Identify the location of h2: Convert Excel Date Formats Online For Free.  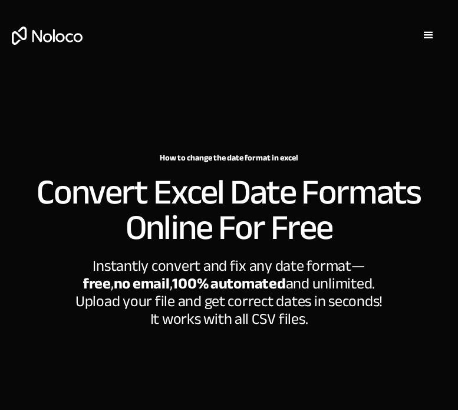
(229, 210).